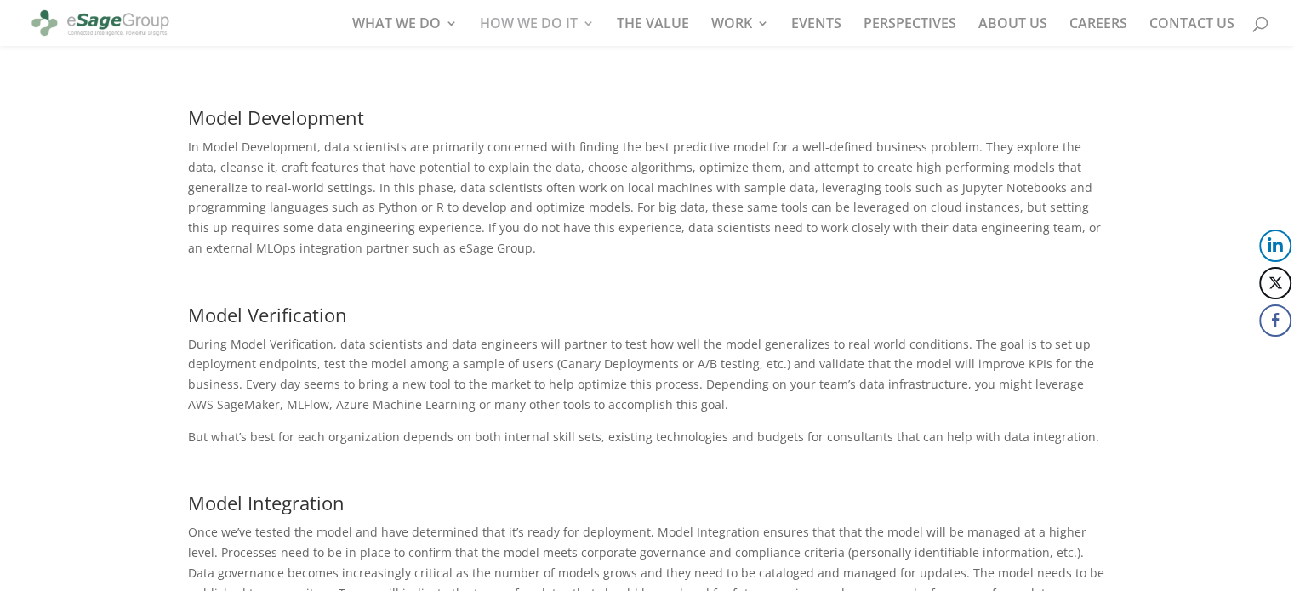  Describe the element at coordinates (267, 315) in the screenshot. I see `span: Model Verification` at that location.